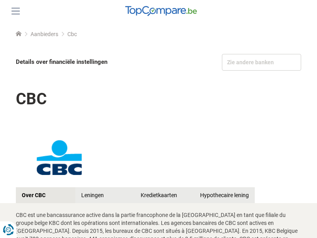  Describe the element at coordinates (86, 62) in the screenshot. I see `div: Details over financiële instellingen` at that location.